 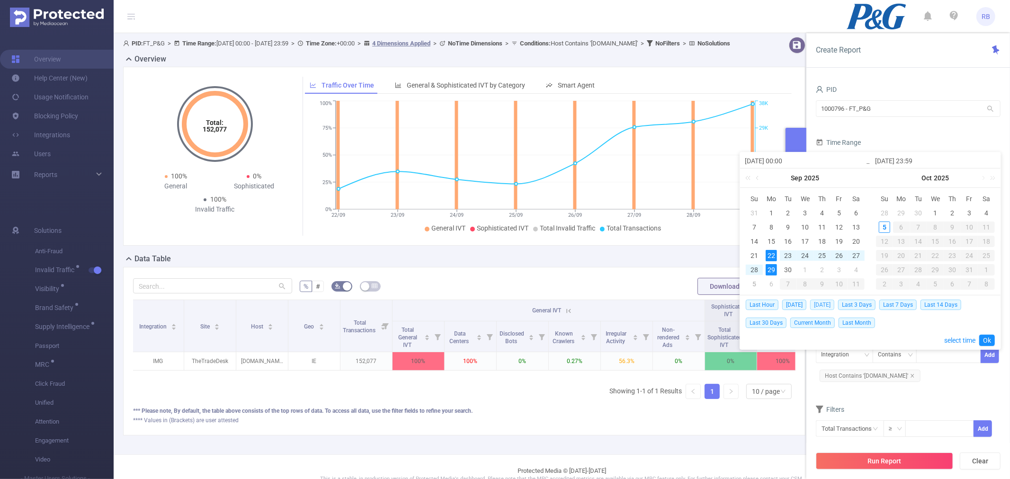 I want to click on th: Thu, so click(x=822, y=199).